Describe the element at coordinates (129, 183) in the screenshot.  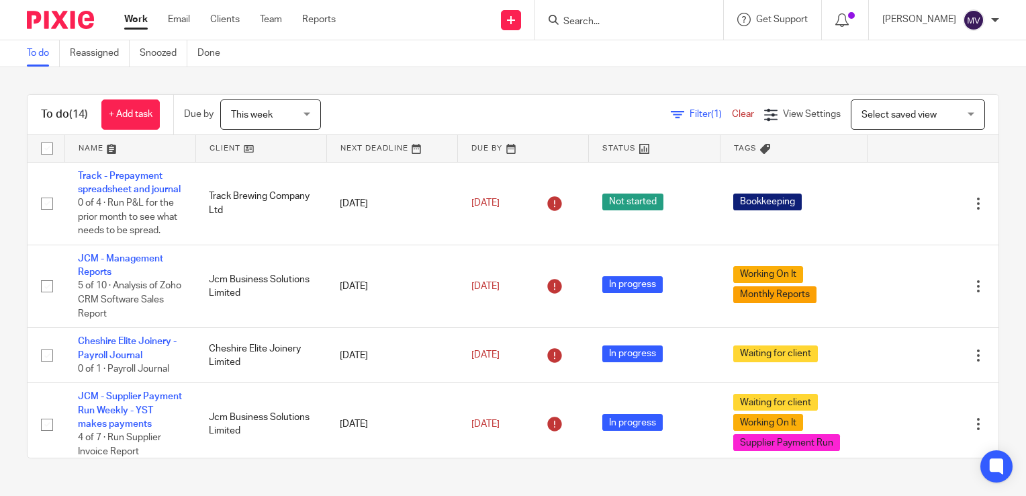
I see `a: Track - Prepayment spreadsheet and journal` at that location.